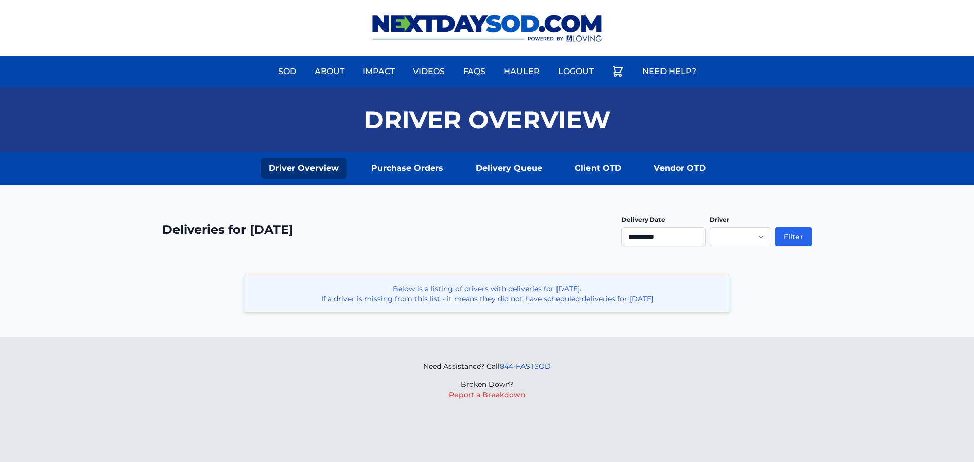 The image size is (974, 462). I want to click on a: Need Help?, so click(669, 72).